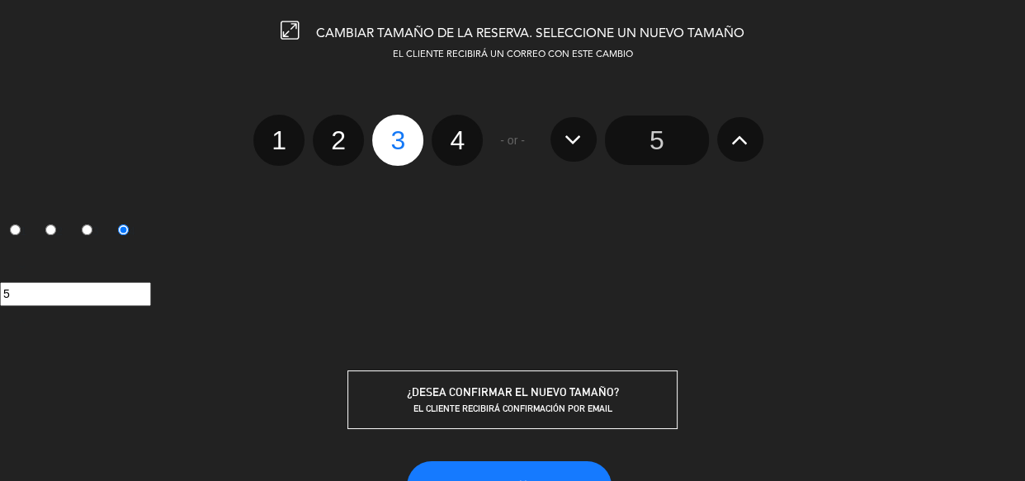 This screenshot has width=1025, height=481. Describe the element at coordinates (279, 140) in the screenshot. I see `label: 1` at that location.